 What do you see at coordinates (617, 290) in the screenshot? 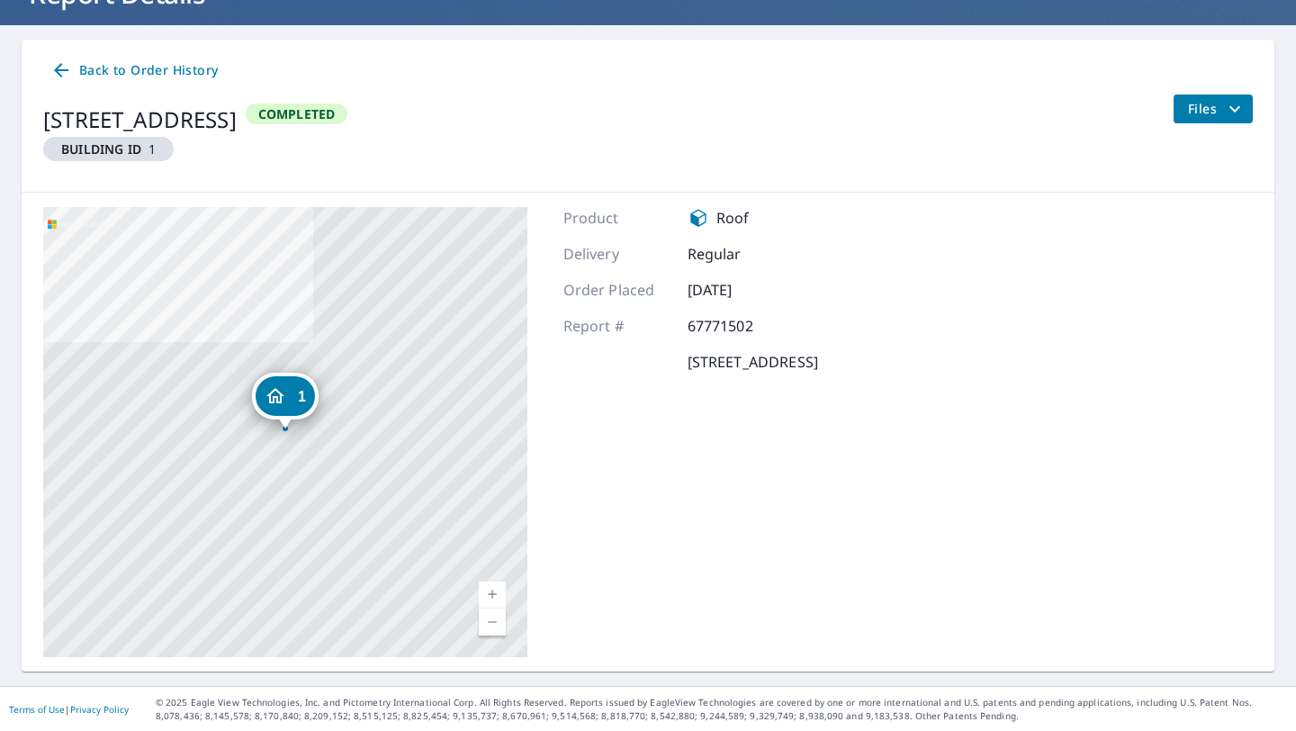
I see `p: Order Placed` at bounding box center [617, 290].